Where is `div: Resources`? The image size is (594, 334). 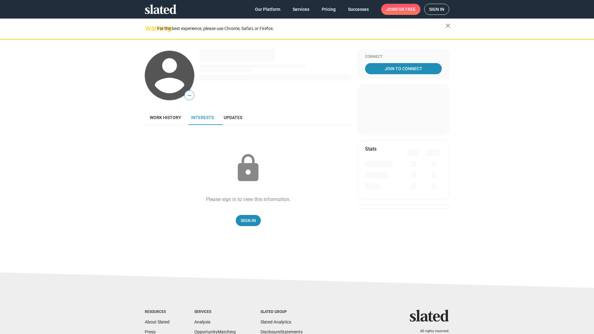
div: Resources is located at coordinates (157, 312).